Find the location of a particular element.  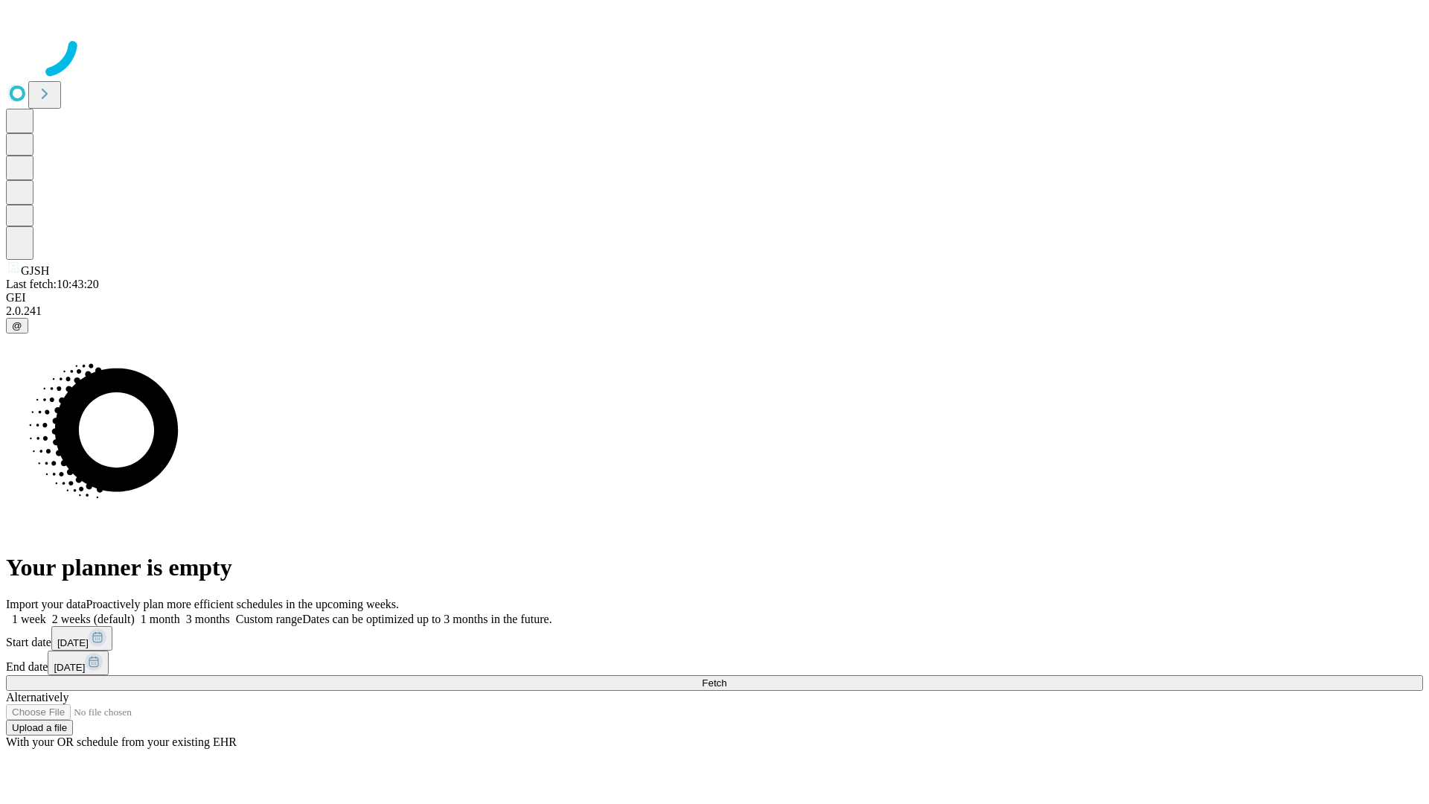

span: GJSH is located at coordinates (35, 270).